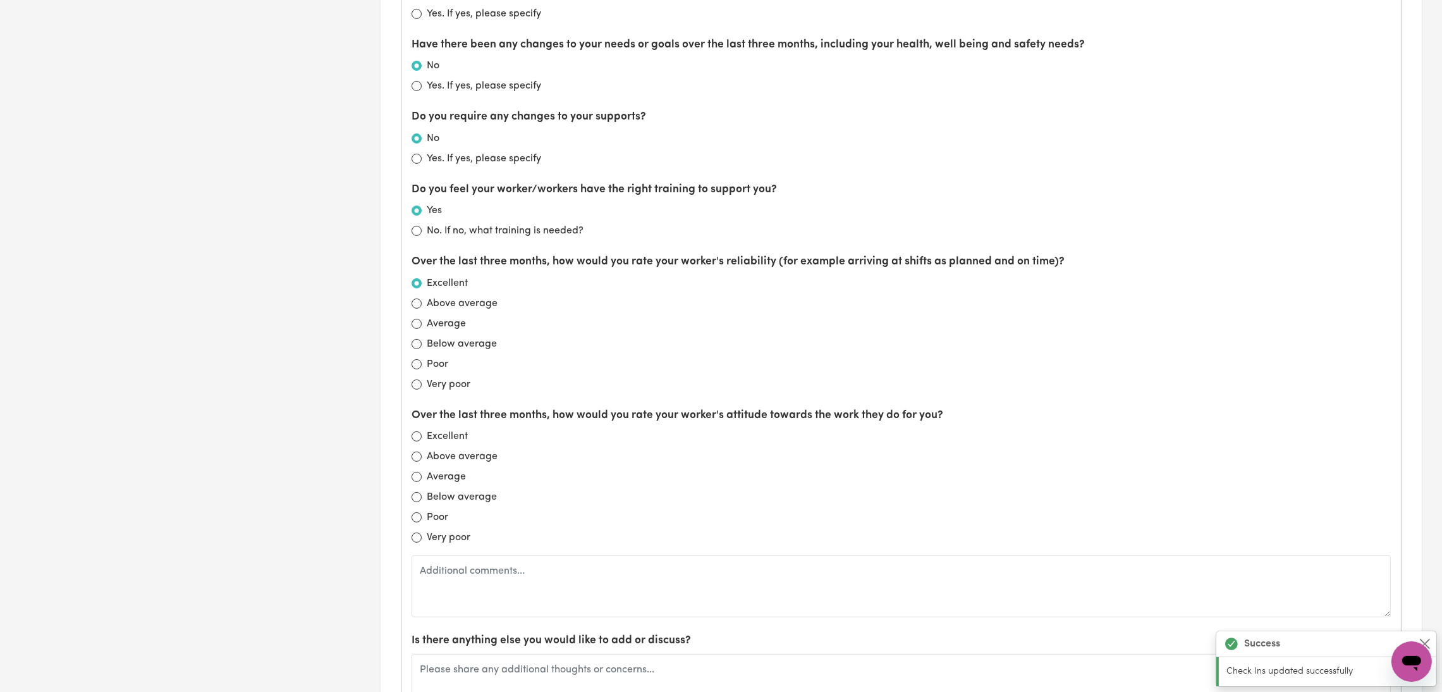 The width and height of the screenshot is (1442, 692). What do you see at coordinates (529, 117) in the screenshot?
I see `label: Do you require any changes to your supports?` at bounding box center [529, 117].